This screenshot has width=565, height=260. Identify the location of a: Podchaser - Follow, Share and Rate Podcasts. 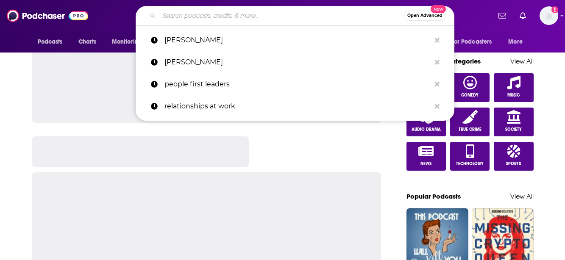
(48, 16).